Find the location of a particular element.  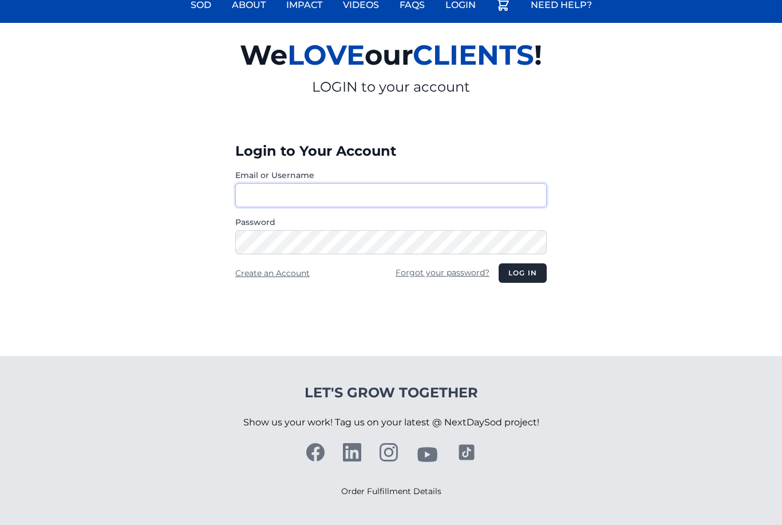

span: LOVE is located at coordinates (326, 55).